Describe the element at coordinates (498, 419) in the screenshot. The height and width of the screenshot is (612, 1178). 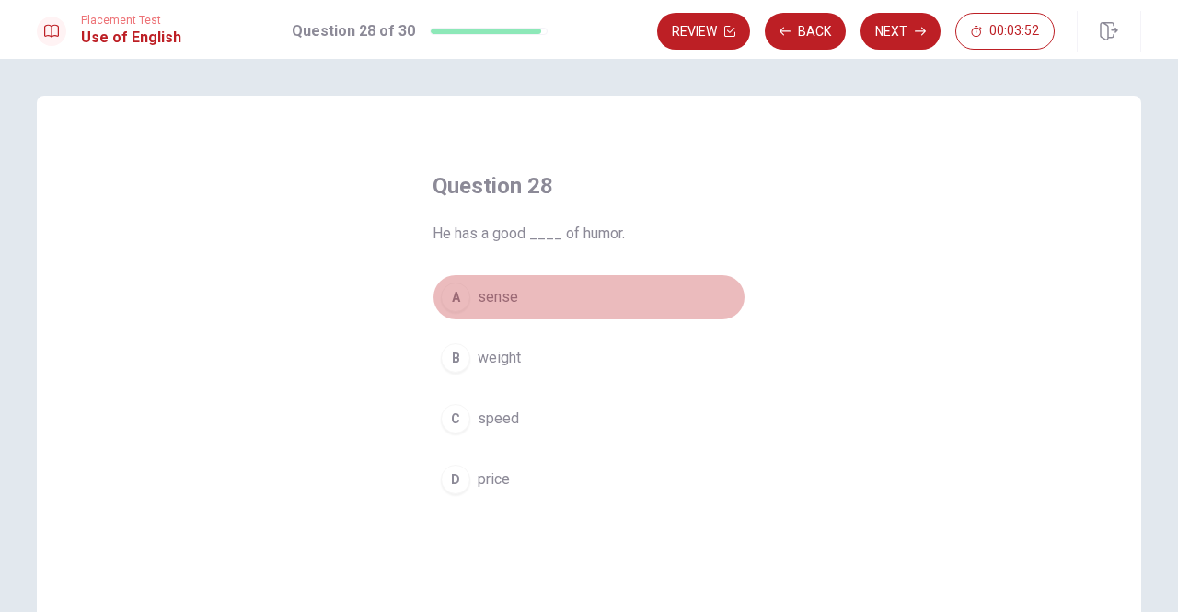
I see `span: speed` at that location.